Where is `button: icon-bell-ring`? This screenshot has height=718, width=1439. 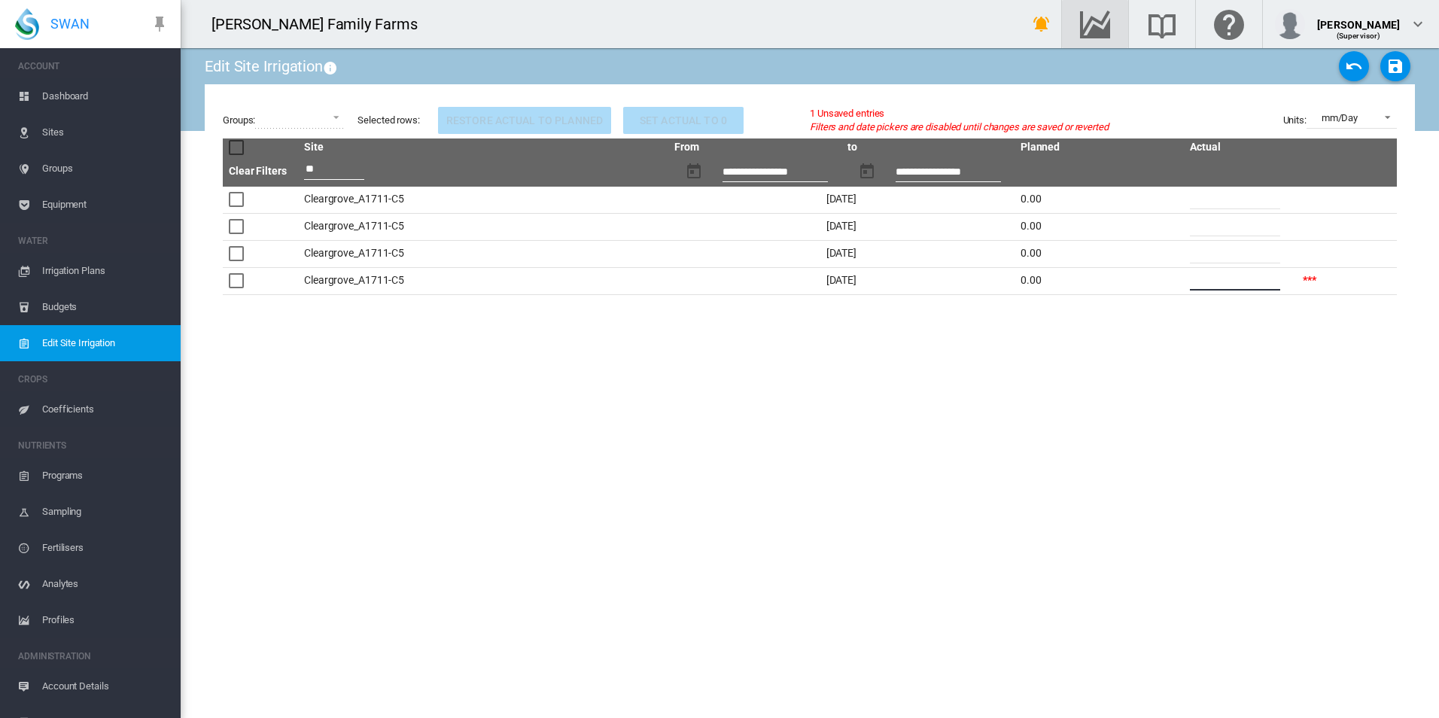 button: icon-bell-ring is located at coordinates (1042, 24).